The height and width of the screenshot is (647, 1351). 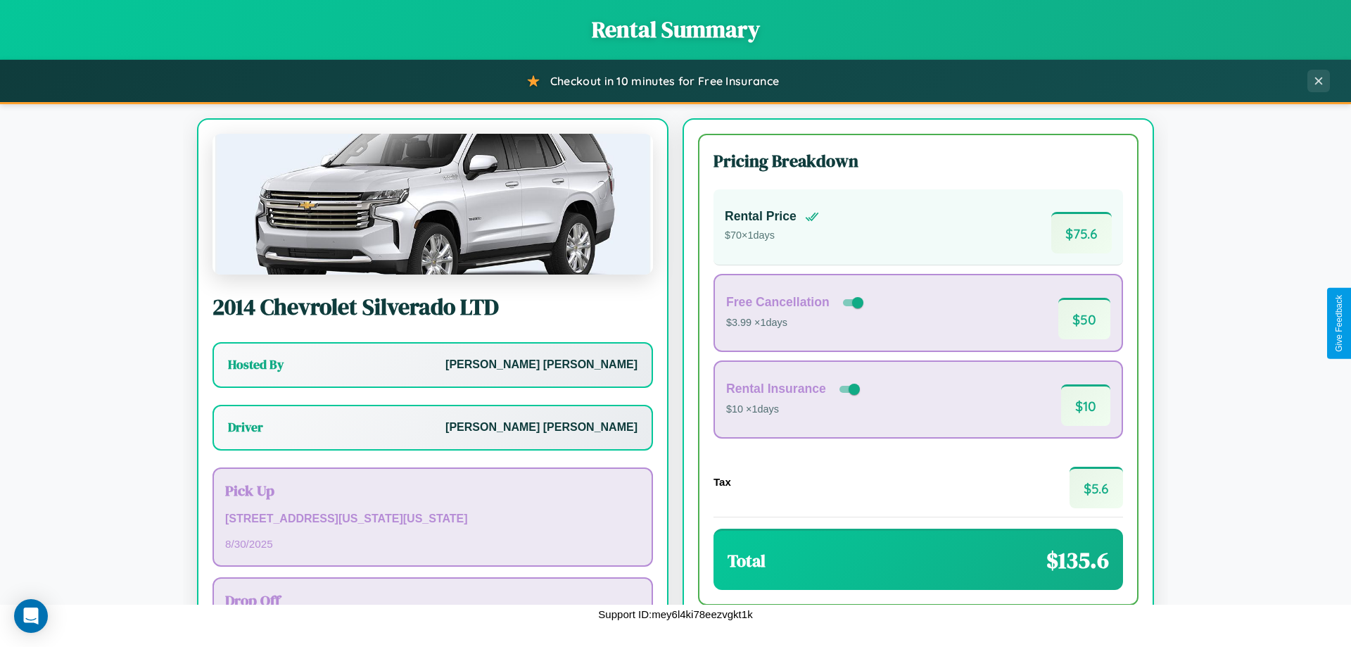 I want to click on p: $ 70 × 1 days, so click(x=772, y=236).